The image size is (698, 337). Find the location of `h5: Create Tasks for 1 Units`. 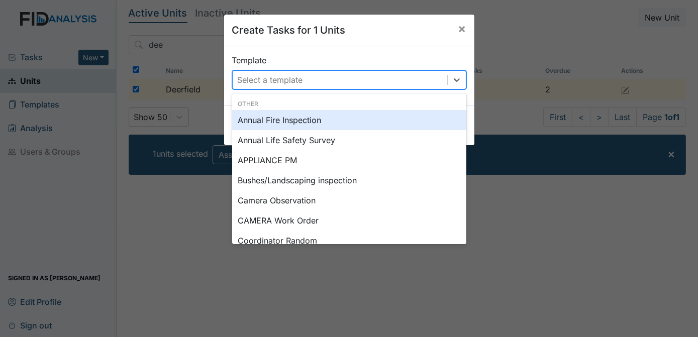

h5: Create Tasks for 1 Units is located at coordinates (289, 30).